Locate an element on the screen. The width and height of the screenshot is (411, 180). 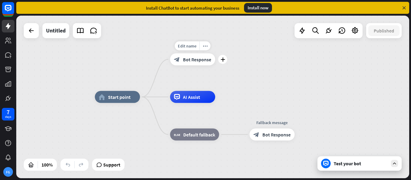
div: days is located at coordinates (8, 117).